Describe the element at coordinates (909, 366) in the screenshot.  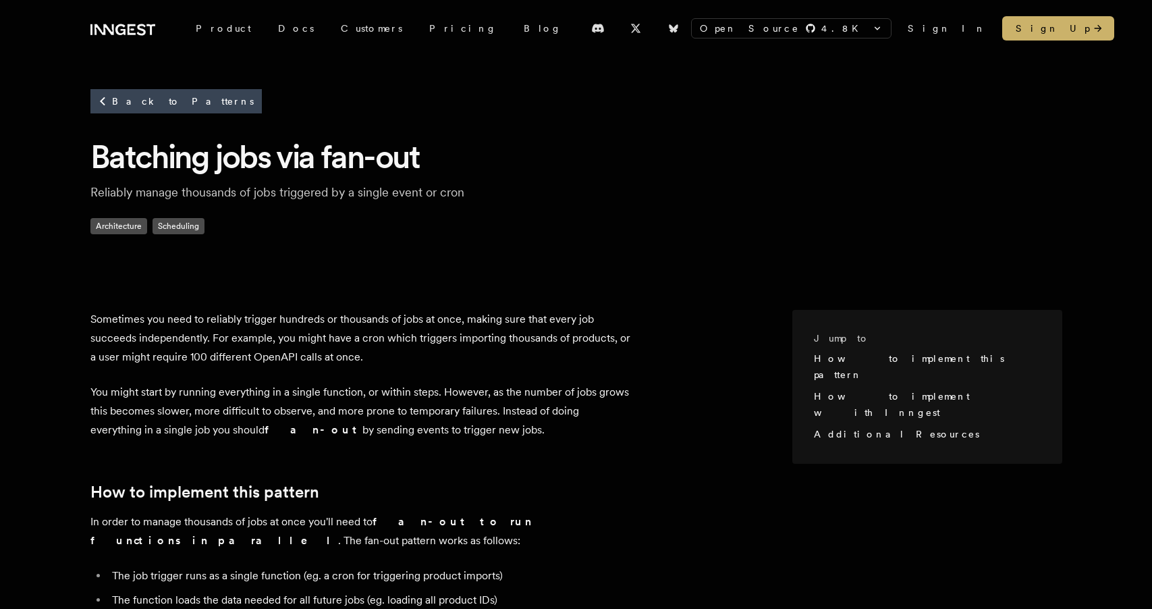
I see `a: How to implement this pattern` at that location.